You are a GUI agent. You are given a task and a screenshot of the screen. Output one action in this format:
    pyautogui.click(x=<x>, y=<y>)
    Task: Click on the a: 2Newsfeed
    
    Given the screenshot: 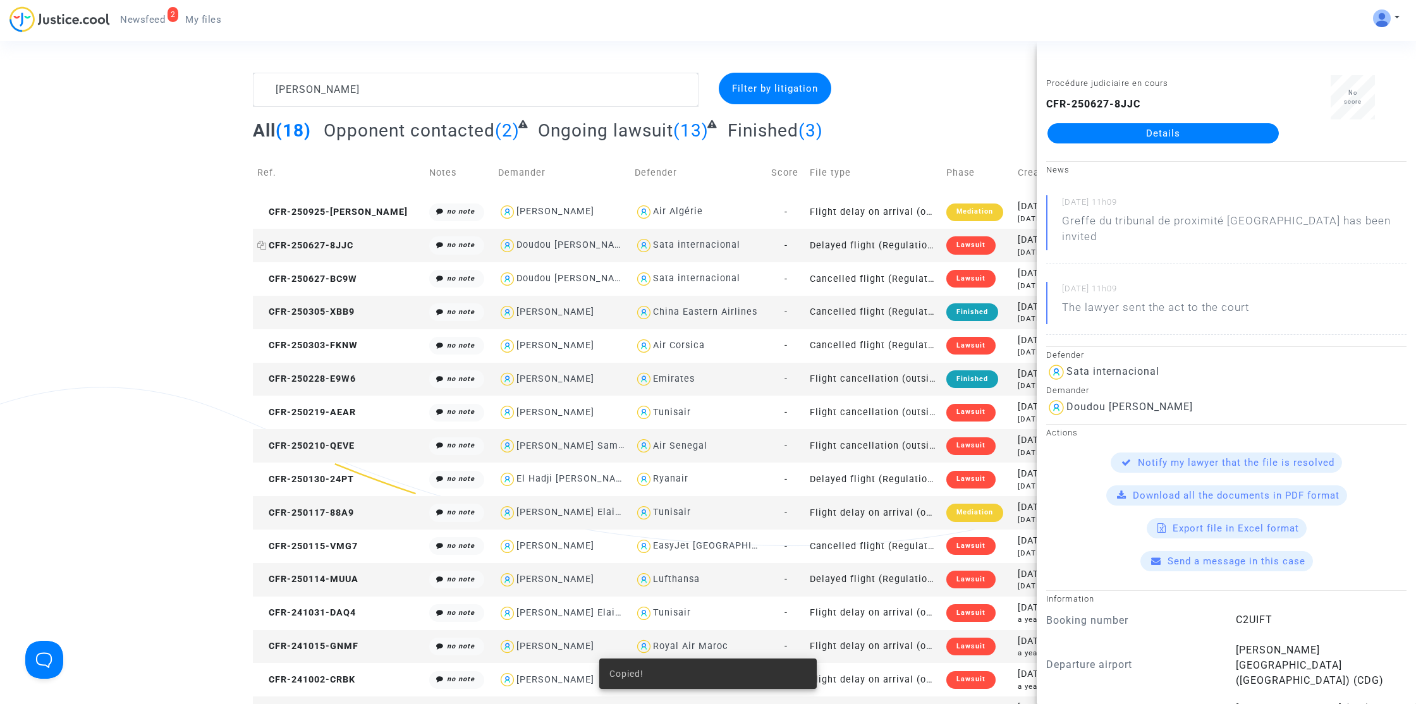 What is the action you would take?
    pyautogui.click(x=142, y=20)
    